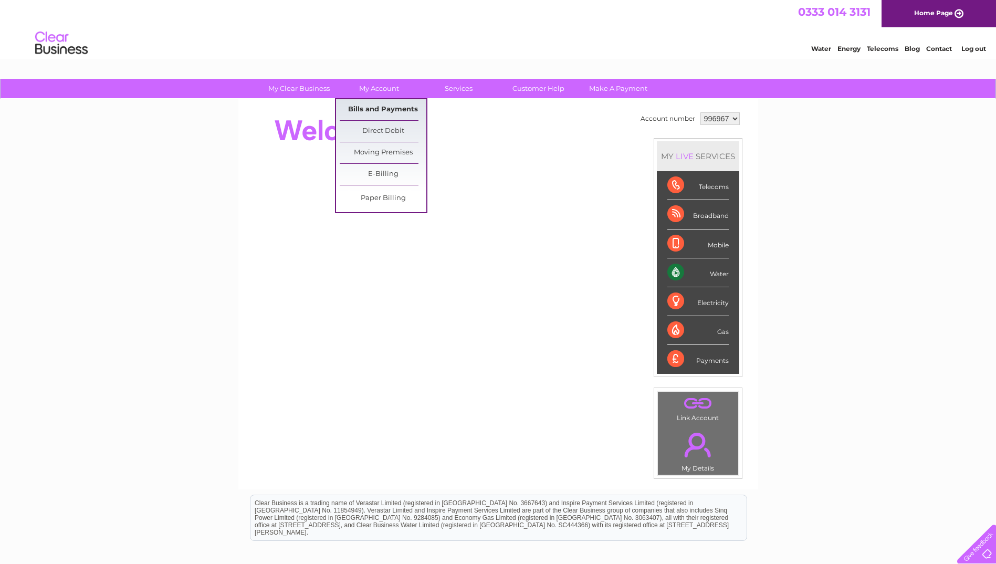  What do you see at coordinates (698, 330) in the screenshot?
I see `div: Gas` at bounding box center [698, 330].